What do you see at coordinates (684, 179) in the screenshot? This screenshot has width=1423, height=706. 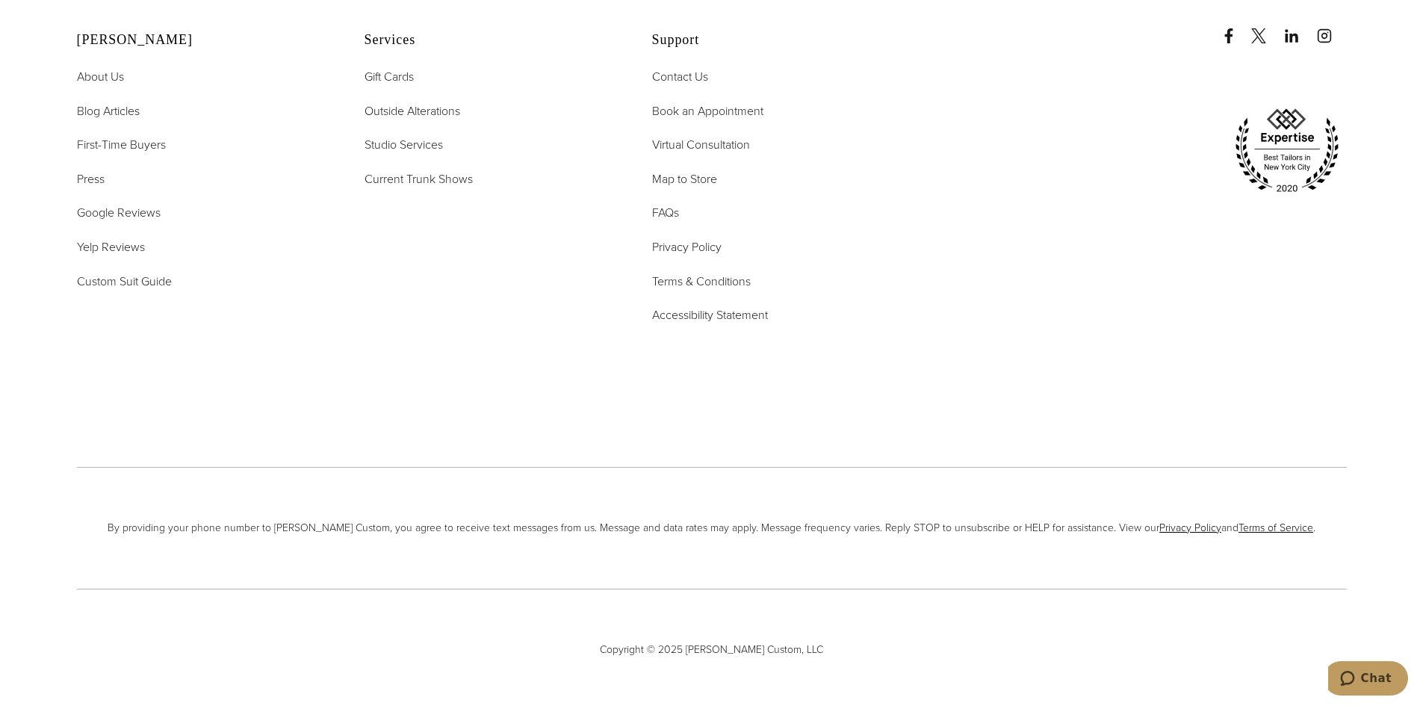 I see `a: Map to Store` at bounding box center [684, 179].